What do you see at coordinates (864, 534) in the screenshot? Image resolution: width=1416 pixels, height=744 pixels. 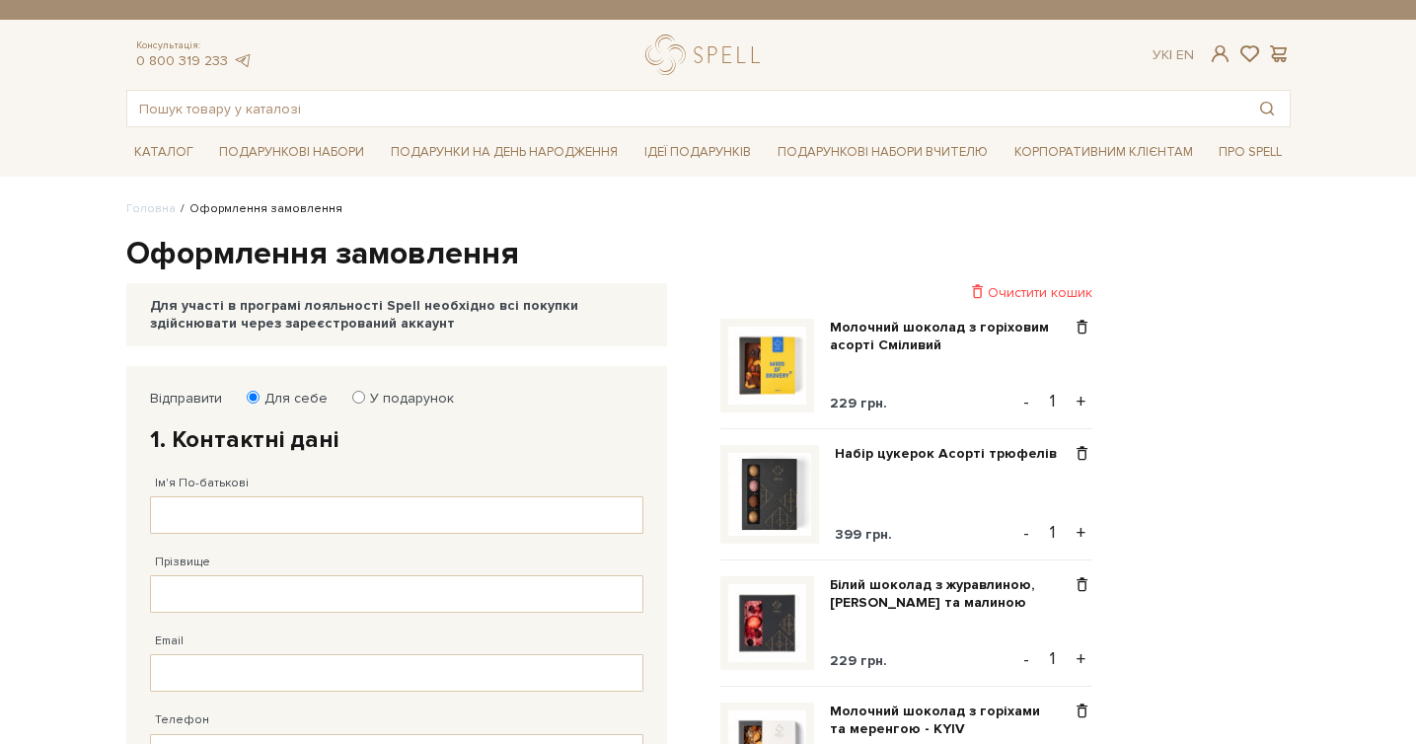 I see `span: 399 грн.` at bounding box center [864, 534].